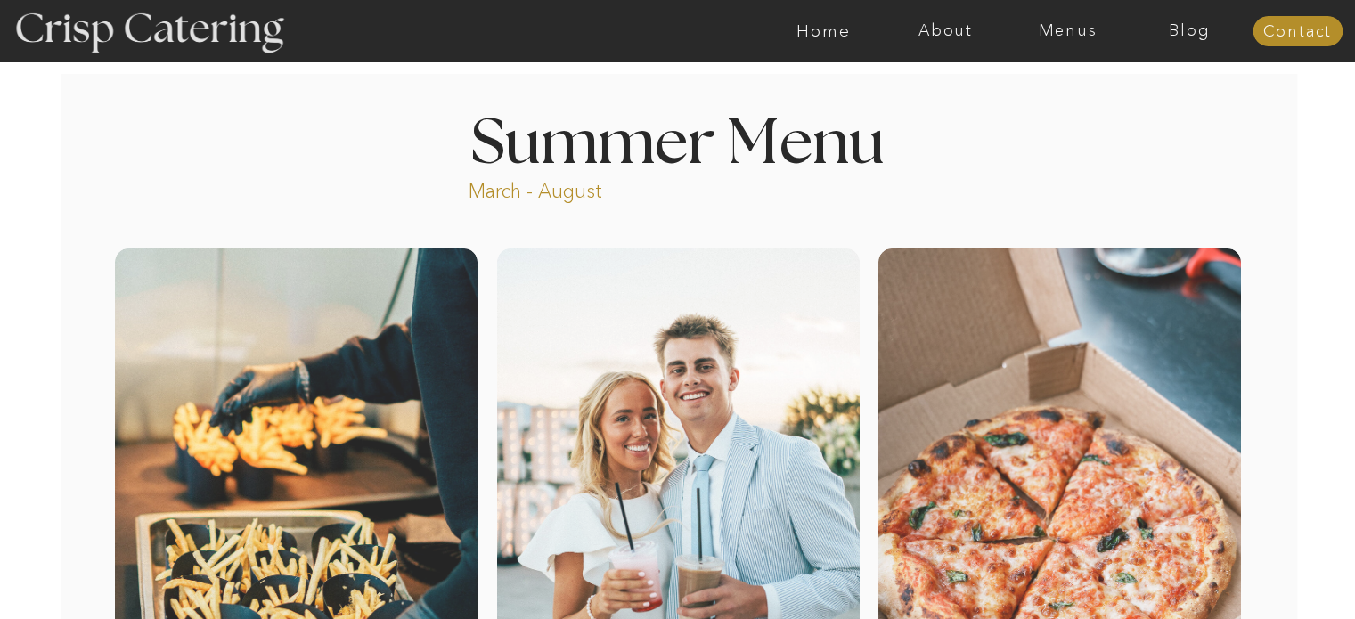 The width and height of the screenshot is (1355, 619). Describe the element at coordinates (1297, 32) in the screenshot. I see `nav: Contact` at that location.